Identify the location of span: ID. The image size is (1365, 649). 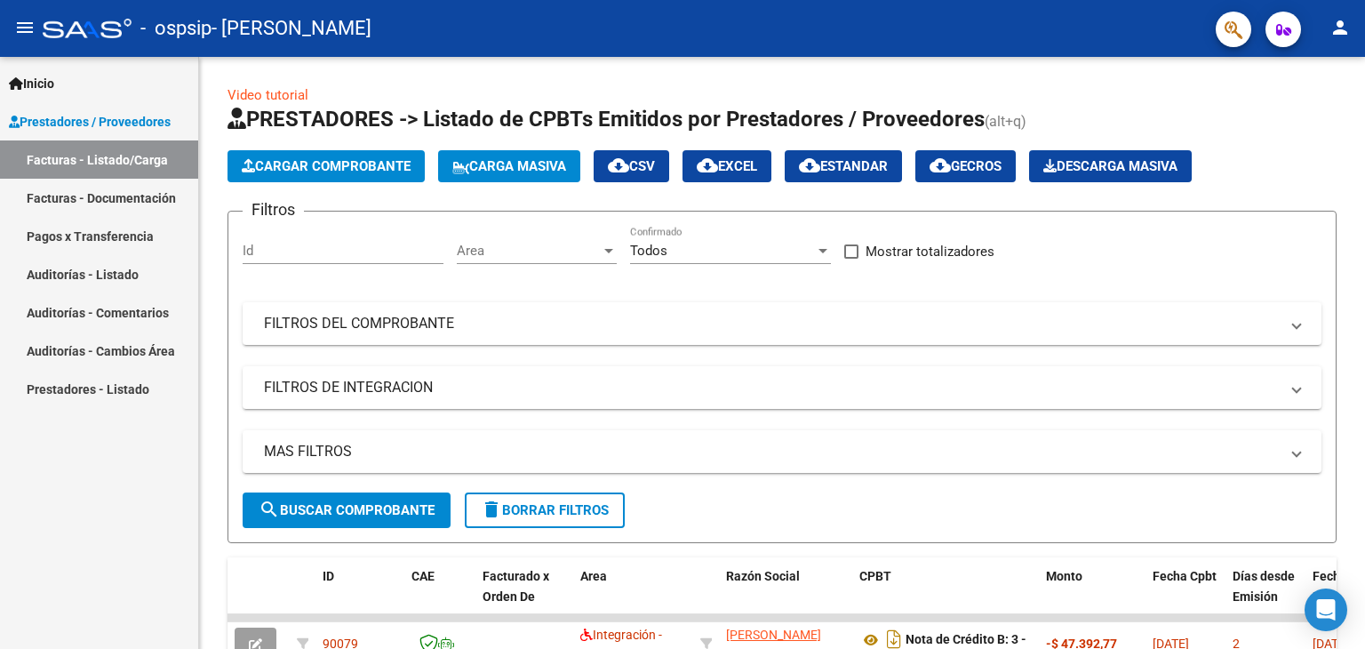
(328, 576).